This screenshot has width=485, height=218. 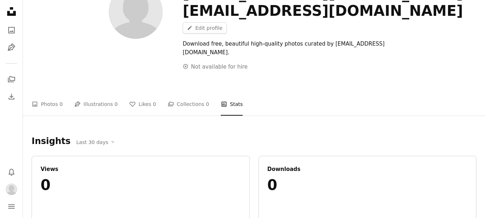 What do you see at coordinates (11, 172) in the screenshot?
I see `button: Notifications` at bounding box center [11, 172].